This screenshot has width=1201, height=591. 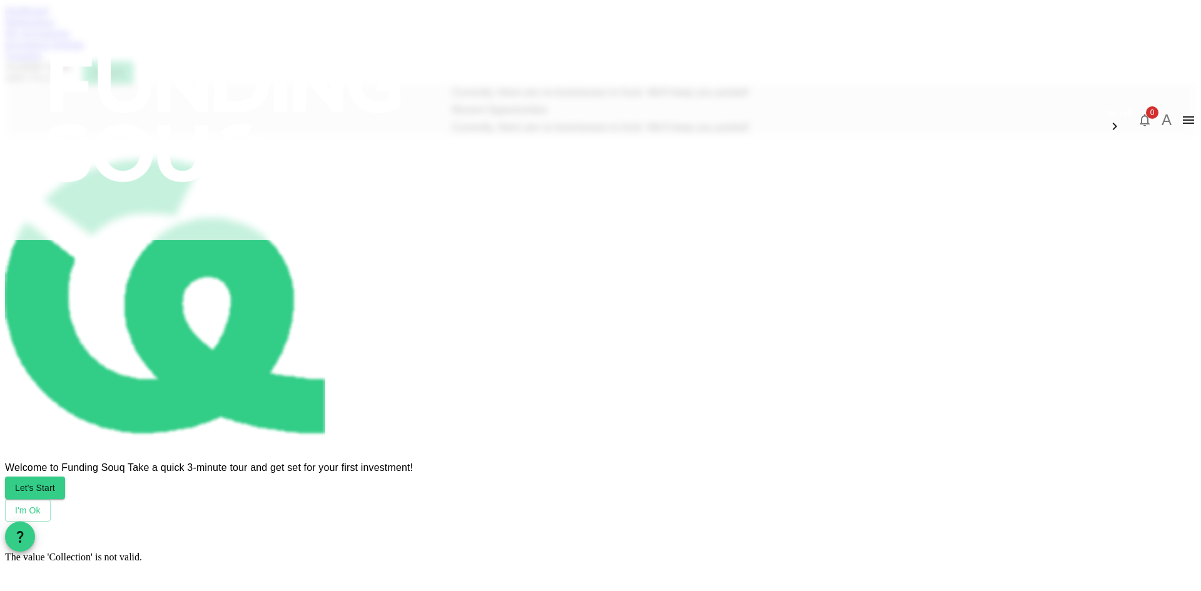 I want to click on span: Welcome to Funding Souq, so click(x=65, y=467).